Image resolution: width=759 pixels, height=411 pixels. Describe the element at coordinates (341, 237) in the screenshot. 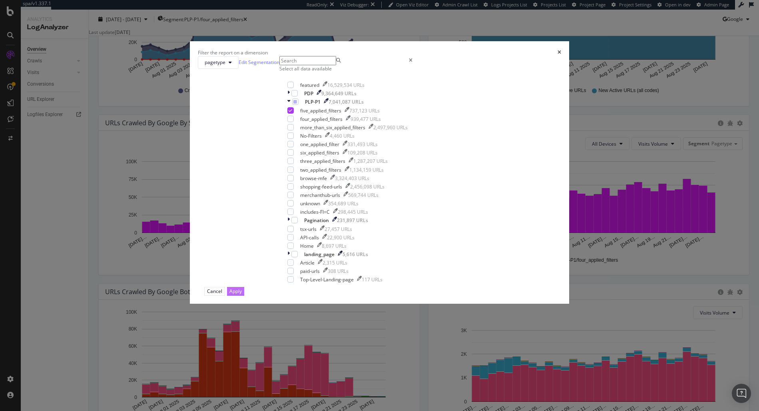

I see `div: 22,900 URLs` at that location.